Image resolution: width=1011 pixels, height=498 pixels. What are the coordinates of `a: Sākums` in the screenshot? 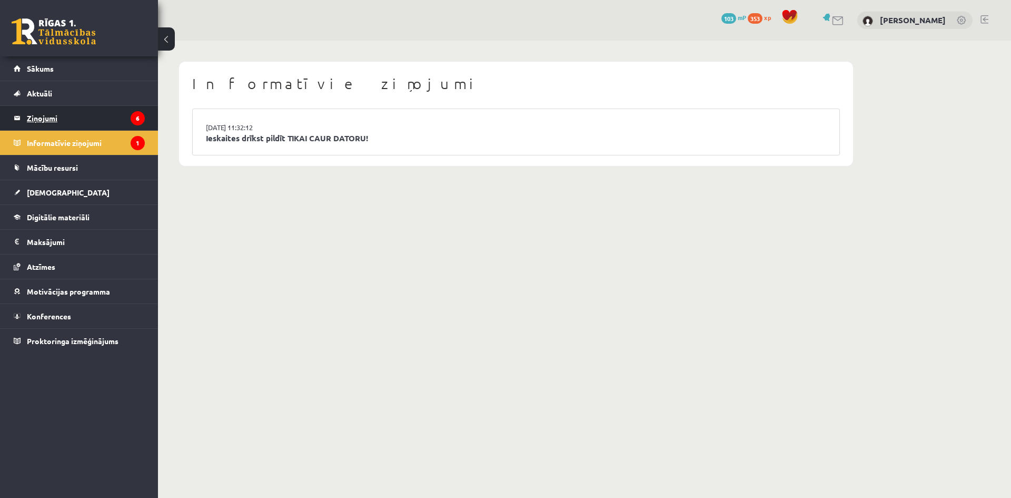 It's located at (79, 68).